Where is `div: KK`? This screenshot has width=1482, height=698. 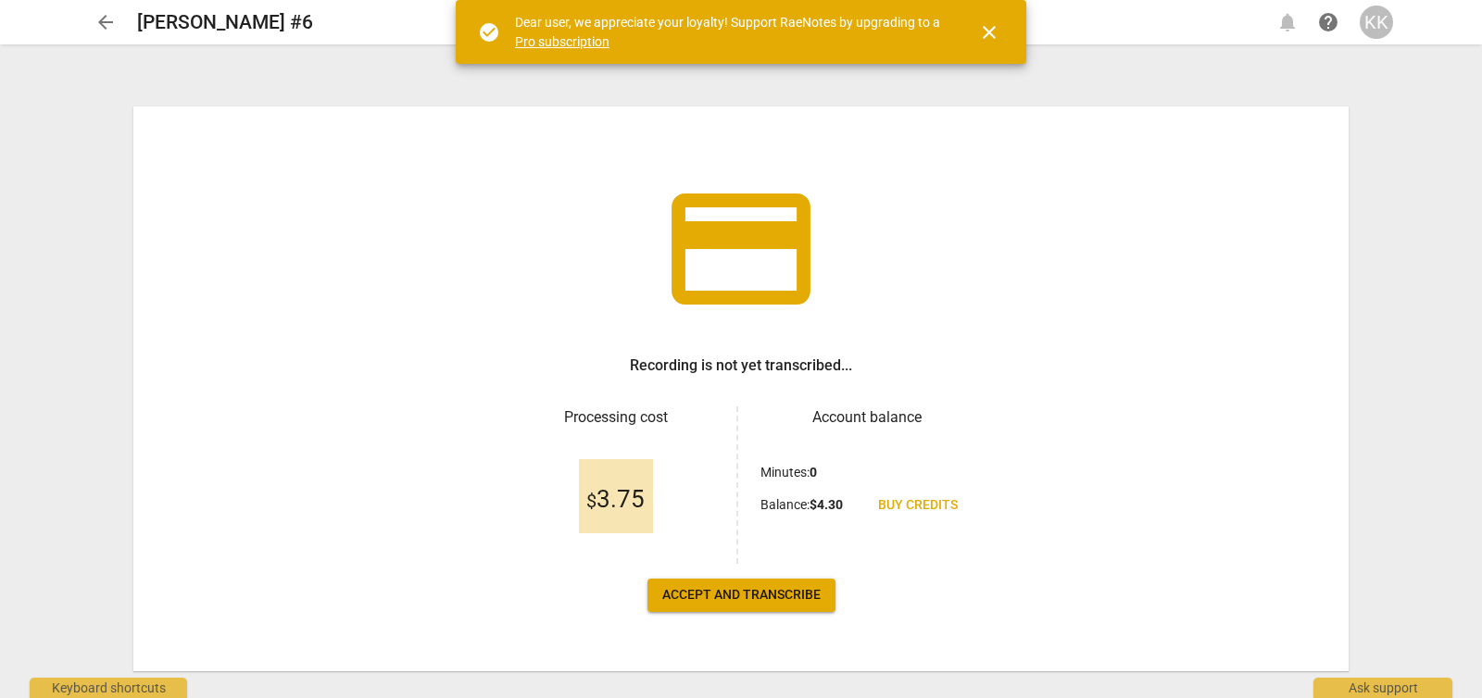 div: KK is located at coordinates (1376, 22).